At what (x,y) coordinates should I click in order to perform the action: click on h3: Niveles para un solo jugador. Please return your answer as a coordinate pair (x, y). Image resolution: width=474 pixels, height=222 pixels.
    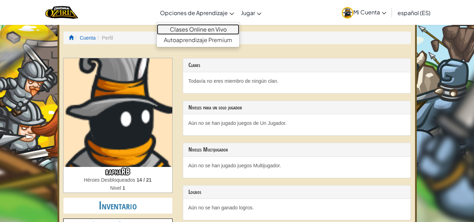
    Looking at the image, I should click on (297, 108).